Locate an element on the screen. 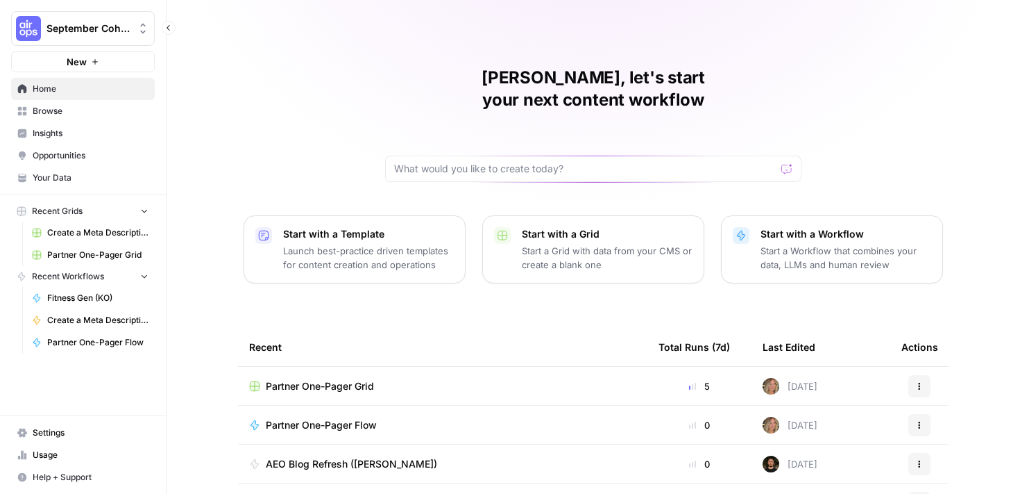 The height and width of the screenshot is (494, 1020). div: Actions is located at coordinates (920, 346).